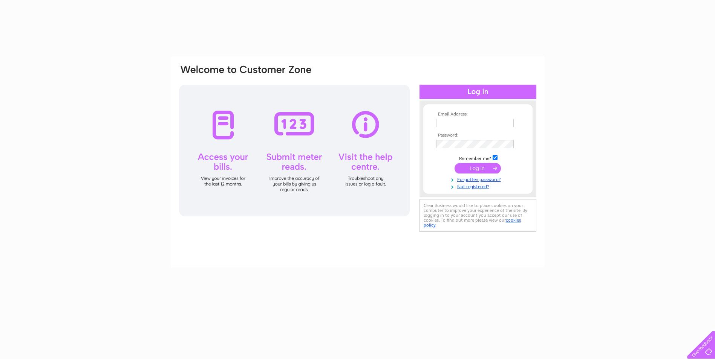 The width and height of the screenshot is (715, 359). What do you see at coordinates (478, 158) in the screenshot?
I see `td: Remember me?` at bounding box center [478, 158].